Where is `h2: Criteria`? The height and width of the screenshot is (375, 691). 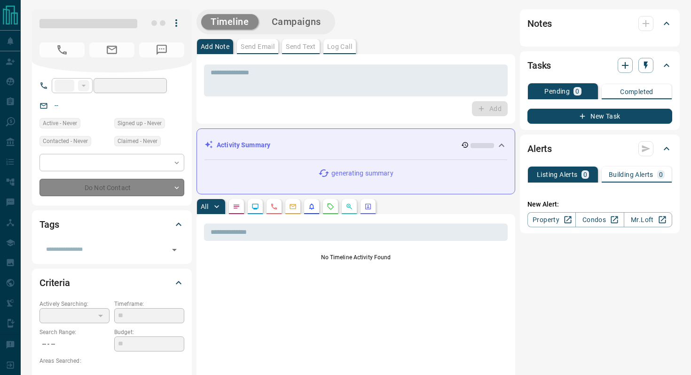 h2: Criteria is located at coordinates (55, 283).